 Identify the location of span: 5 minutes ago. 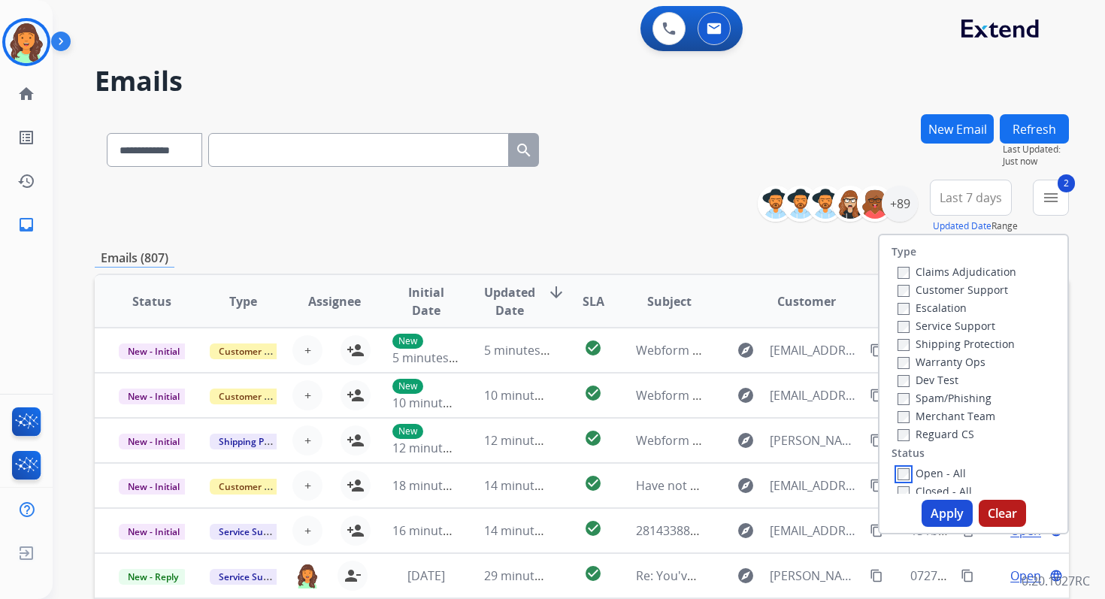
(524, 350).